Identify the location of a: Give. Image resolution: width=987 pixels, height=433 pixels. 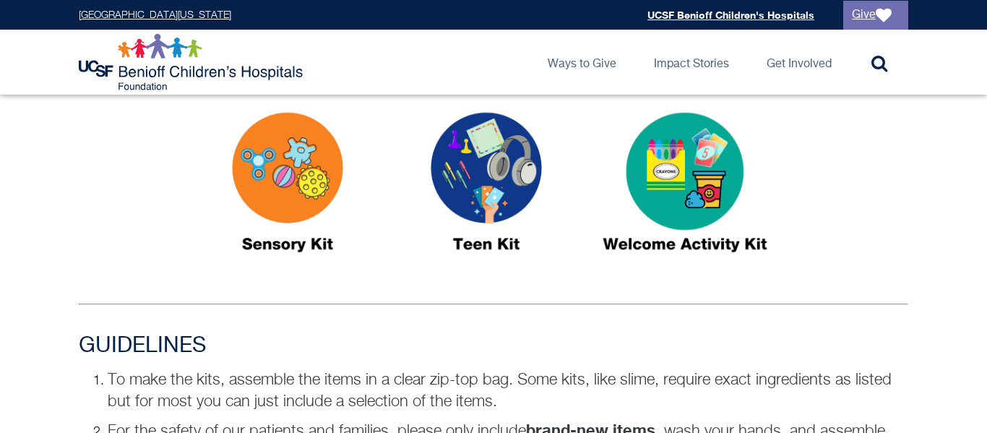
(876, 15).